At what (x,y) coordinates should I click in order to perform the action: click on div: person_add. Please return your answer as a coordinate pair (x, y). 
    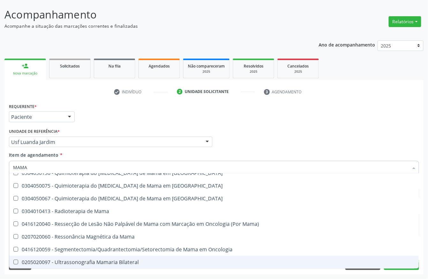
    Looking at the image, I should click on (25, 66).